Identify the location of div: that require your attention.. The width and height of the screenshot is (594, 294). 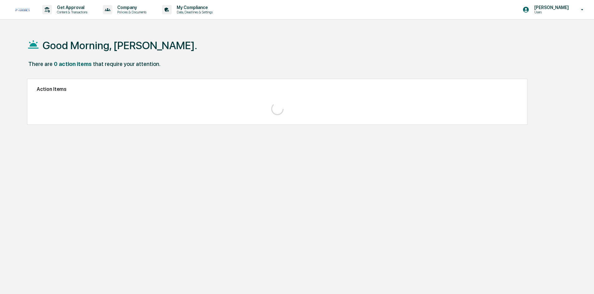
(127, 64).